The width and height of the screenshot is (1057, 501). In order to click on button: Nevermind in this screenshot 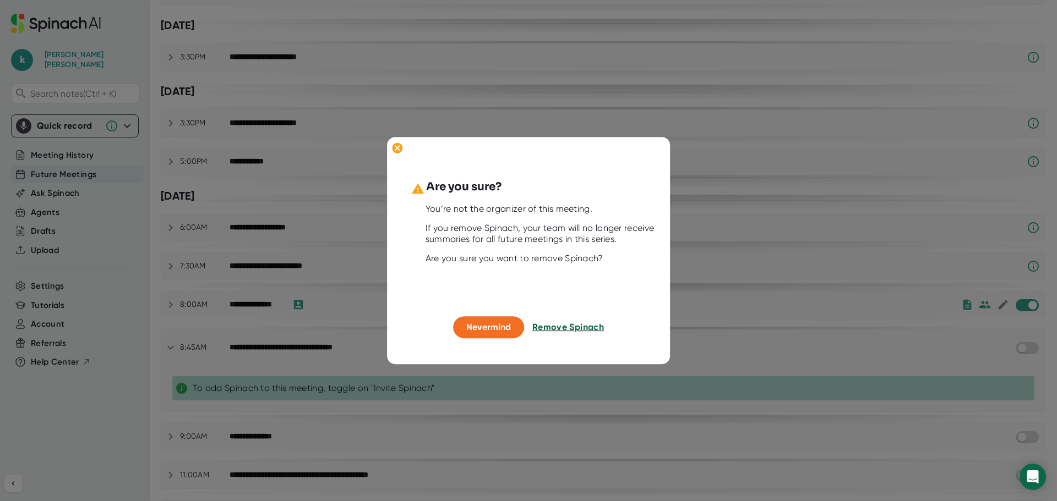, I will do `click(488, 328)`.